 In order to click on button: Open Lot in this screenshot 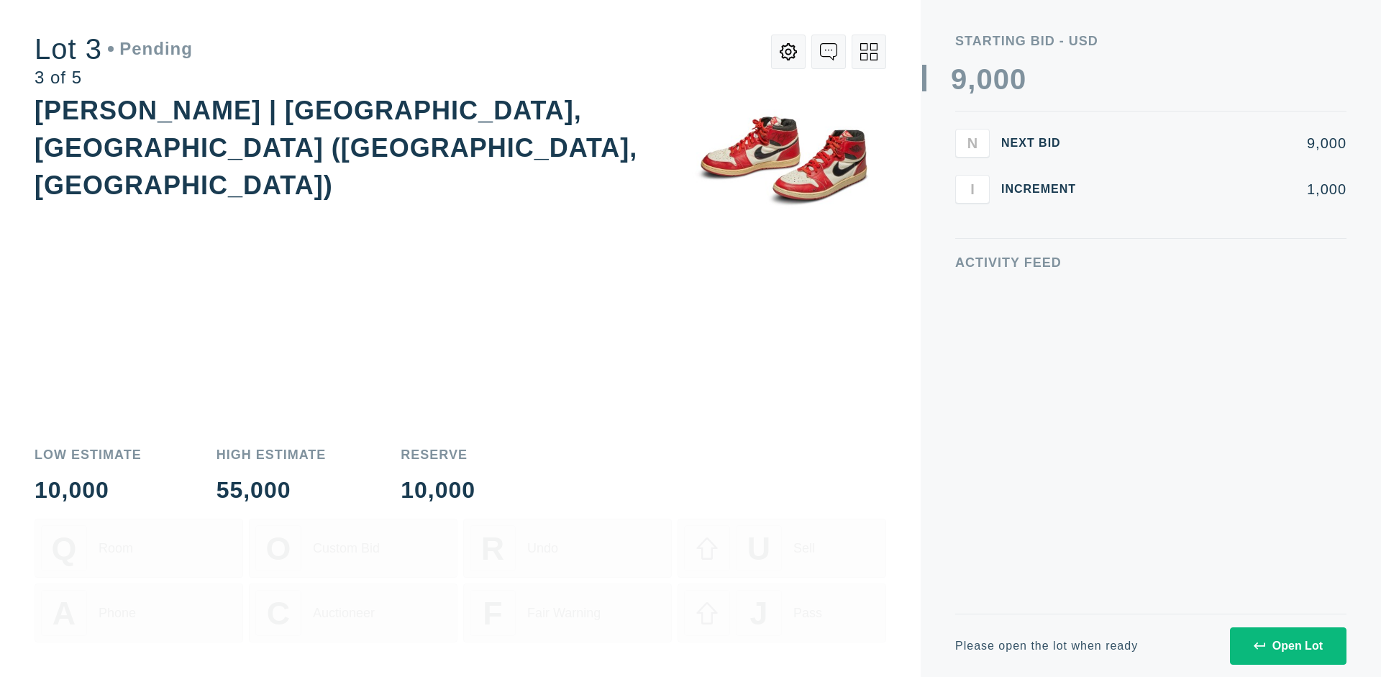, I will do `click(1288, 646)`.